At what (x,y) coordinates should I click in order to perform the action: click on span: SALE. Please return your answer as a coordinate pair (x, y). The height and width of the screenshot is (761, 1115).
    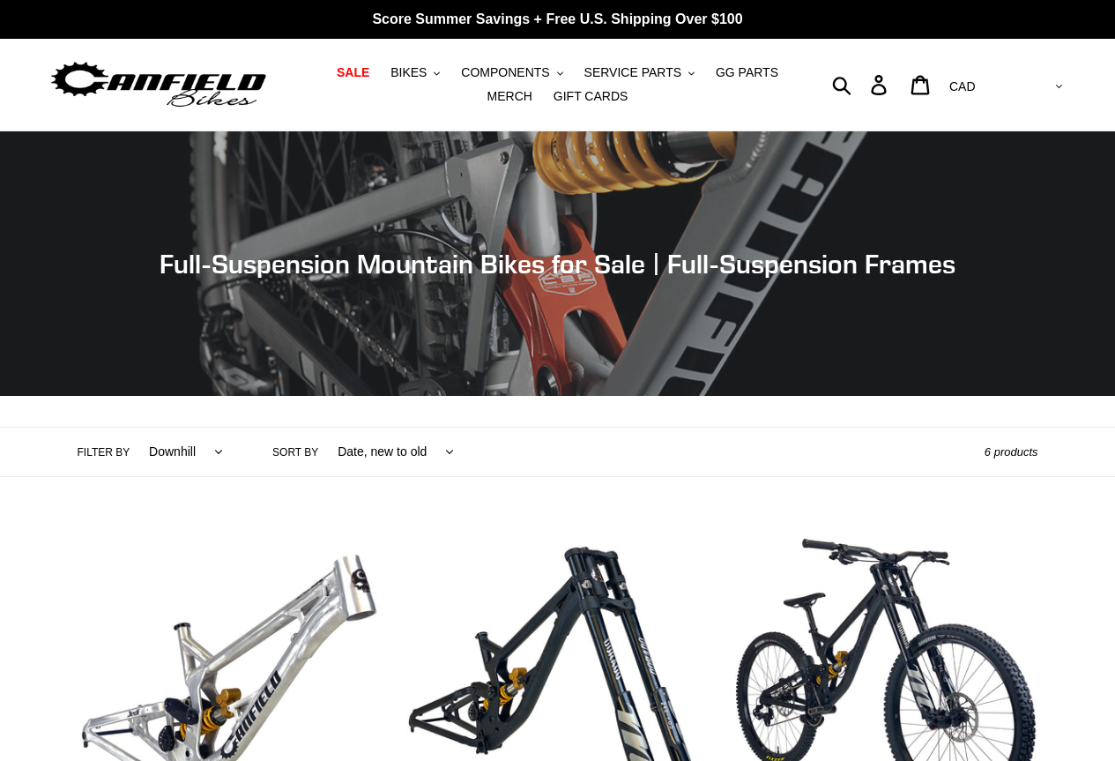
    Looking at the image, I should click on (353, 72).